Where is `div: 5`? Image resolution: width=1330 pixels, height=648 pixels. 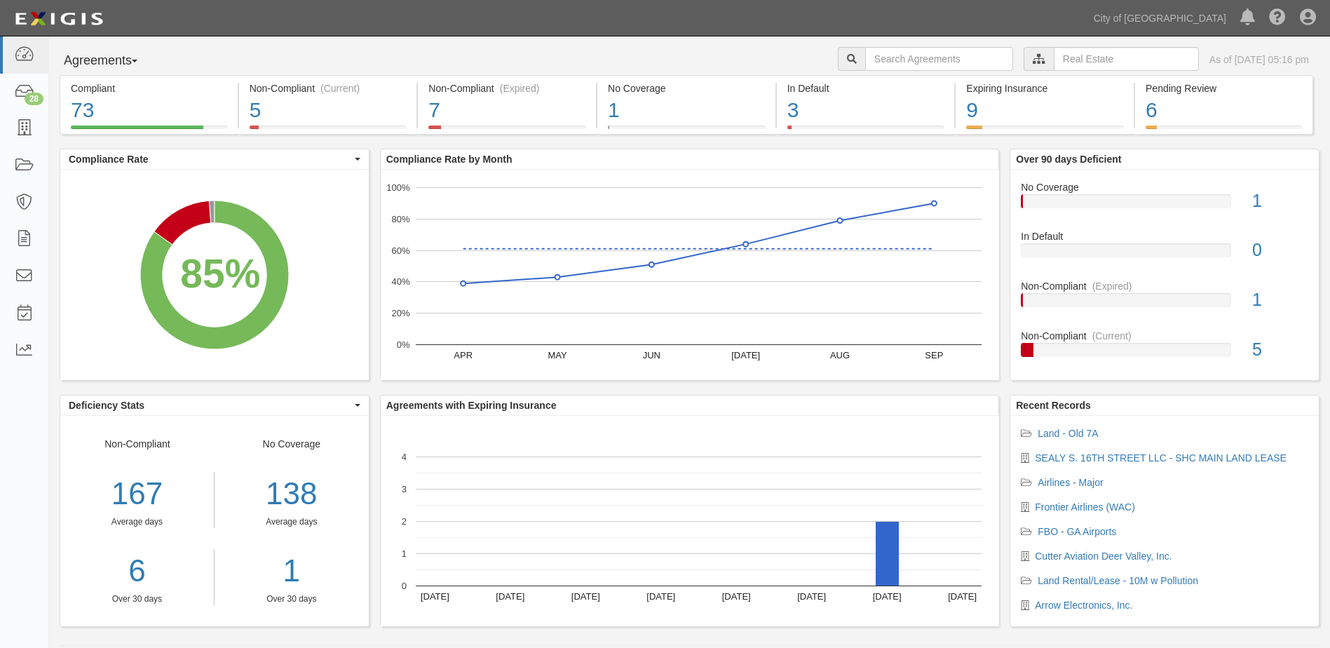 div: 5 is located at coordinates (328, 110).